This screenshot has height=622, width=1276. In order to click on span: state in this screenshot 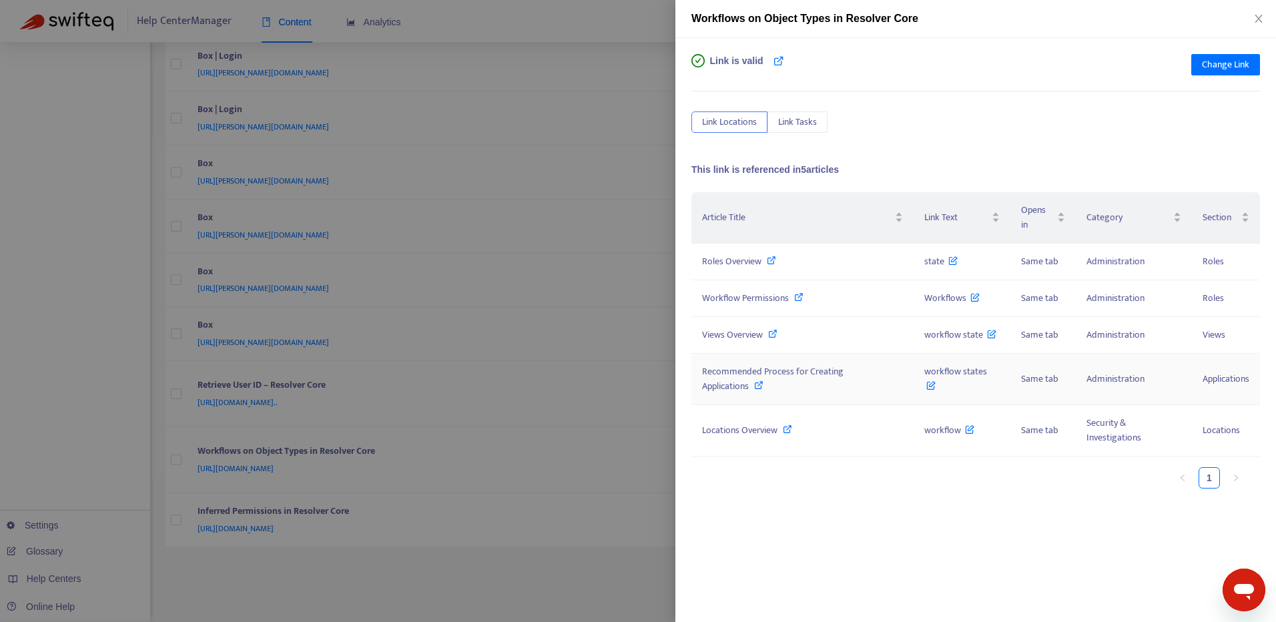, I will do `click(941, 261)`.